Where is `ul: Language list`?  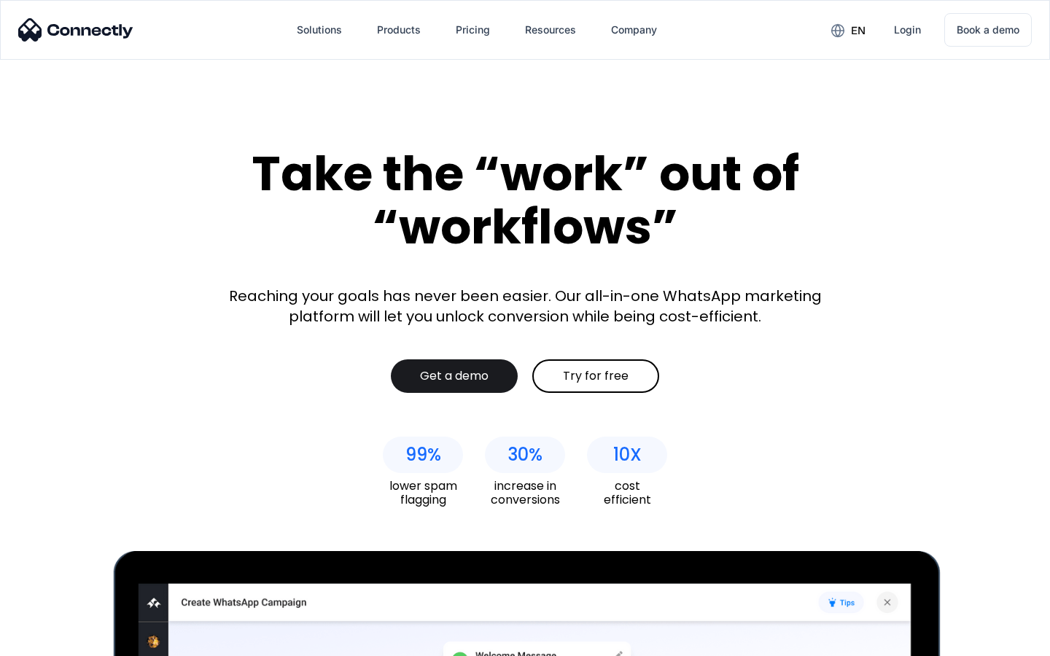 ul: Language list is located at coordinates (58, 641).